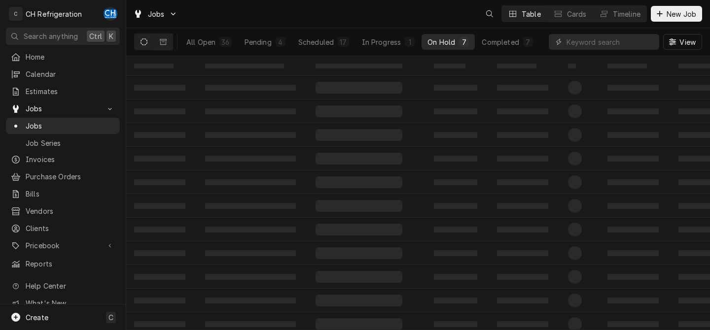 Image resolution: width=710 pixels, height=330 pixels. I want to click on a: Go to Jobs, so click(155, 14).